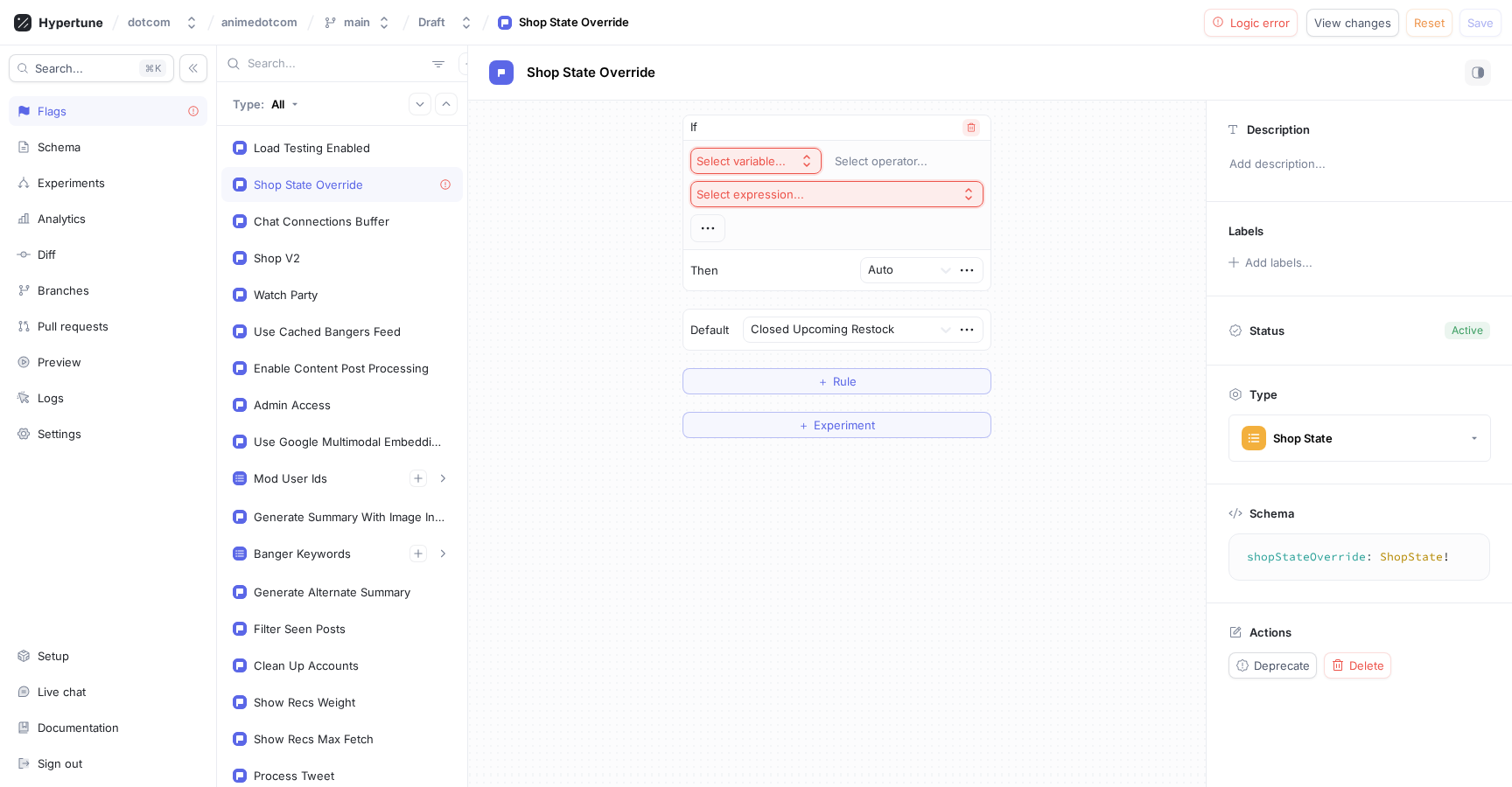 The height and width of the screenshot is (787, 1512). Describe the element at coordinates (349, 441) in the screenshot. I see `div: Use Google Multimodal Embeddings` at that location.